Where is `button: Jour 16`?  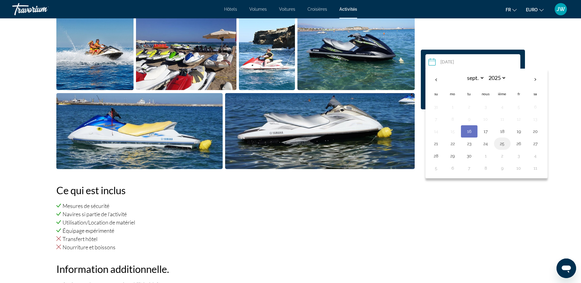
button: Jour 16 is located at coordinates (469, 131).